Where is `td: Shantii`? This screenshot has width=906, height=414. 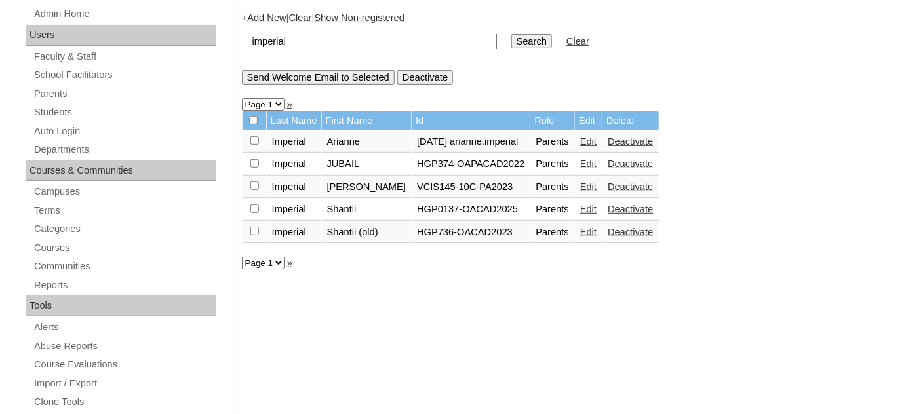 td: Shantii is located at coordinates (367, 210).